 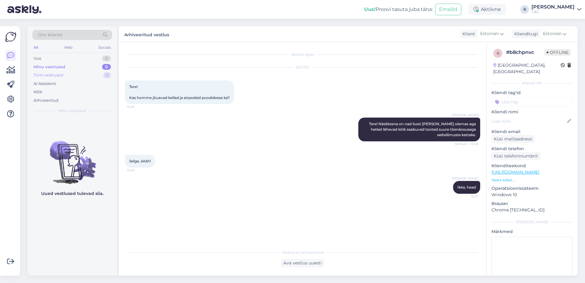 What do you see at coordinates (532, 188) in the screenshot?
I see `p: Operatsioonisüsteem` at bounding box center [532, 188].